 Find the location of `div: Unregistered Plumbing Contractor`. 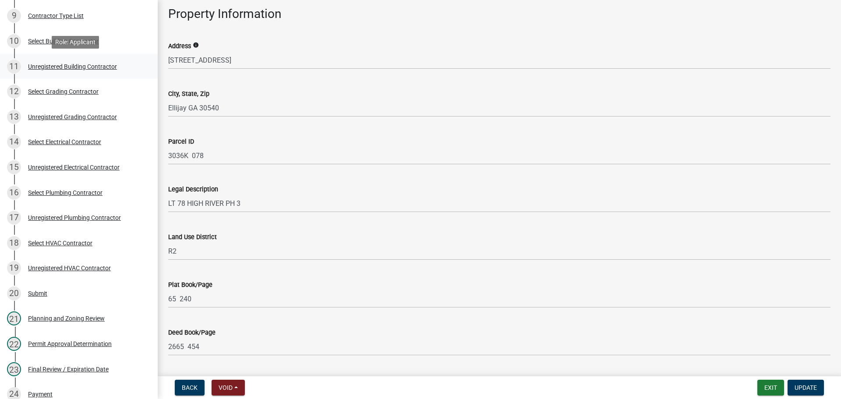

div: Unregistered Plumbing Contractor is located at coordinates (74, 218).